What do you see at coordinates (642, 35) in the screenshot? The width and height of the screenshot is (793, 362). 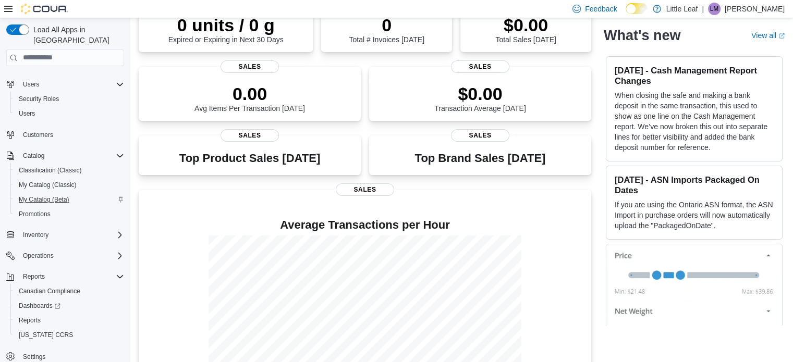 I see `h2: What's new` at bounding box center [642, 35].